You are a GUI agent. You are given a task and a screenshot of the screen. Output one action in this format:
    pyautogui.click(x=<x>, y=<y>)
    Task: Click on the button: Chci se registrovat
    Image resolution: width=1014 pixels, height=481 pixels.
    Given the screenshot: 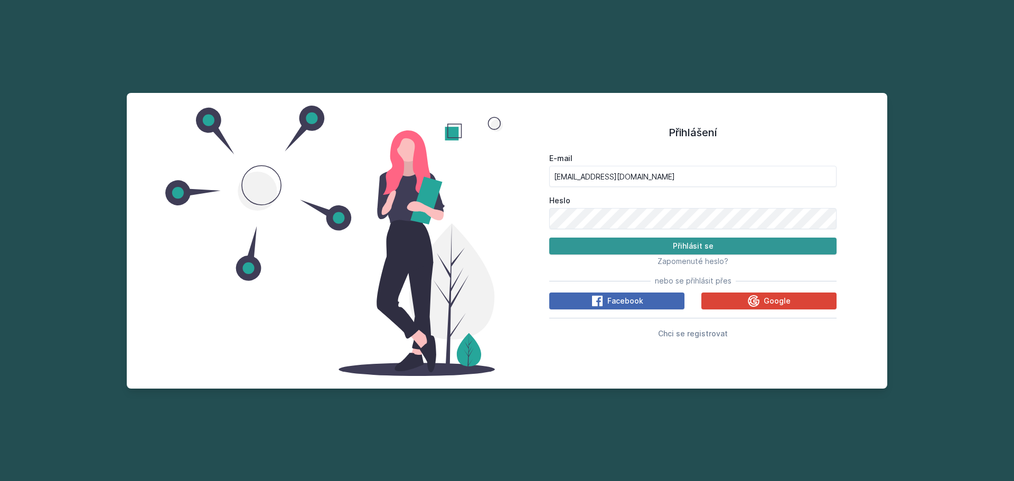 What is the action you would take?
    pyautogui.click(x=693, y=333)
    